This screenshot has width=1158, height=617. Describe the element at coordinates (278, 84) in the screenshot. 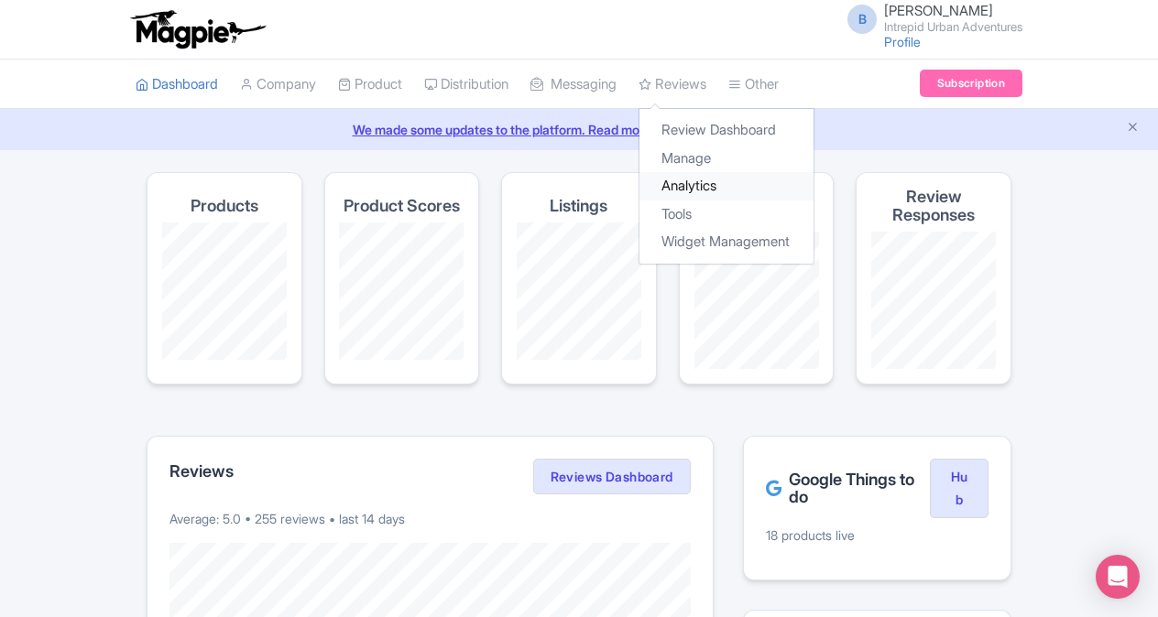

I see `a: Company` at that location.